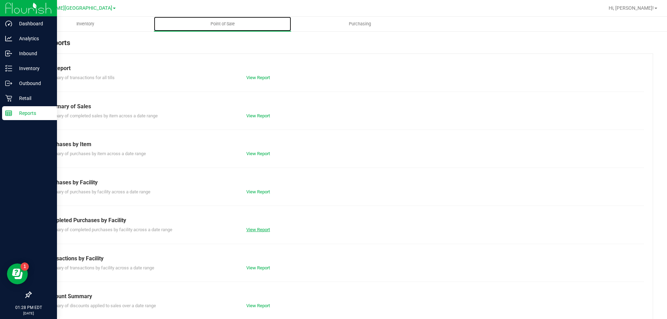 The width and height of the screenshot is (667, 319). Describe the element at coordinates (33, 54) in the screenshot. I see `p: Inbound` at that location.